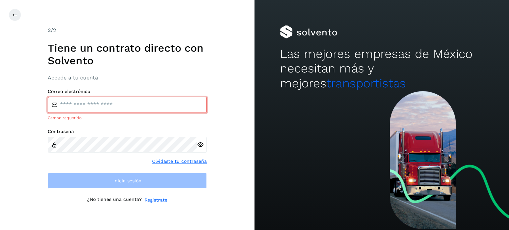 The width and height of the screenshot is (509, 230). I want to click on a: Regístrate, so click(156, 200).